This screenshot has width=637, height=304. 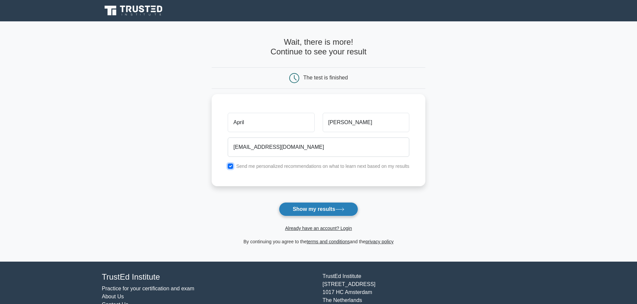 What do you see at coordinates (318, 147) in the screenshot?
I see `input: Email` at bounding box center [318, 147].